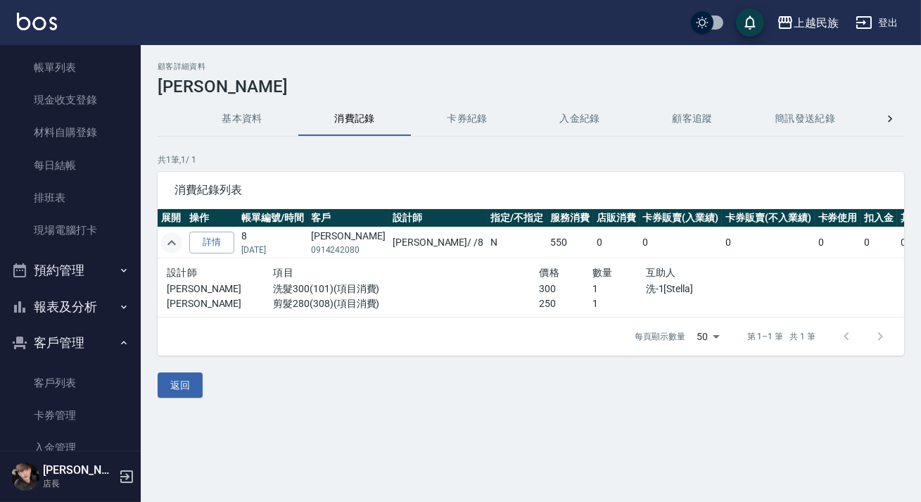  Describe the element at coordinates (70, 448) in the screenshot. I see `a: 入金管理` at that location.